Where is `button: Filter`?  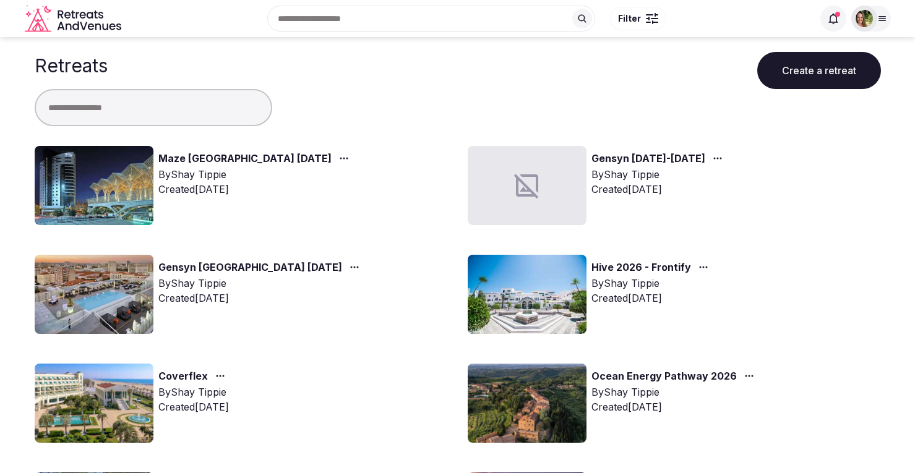
button: Filter is located at coordinates (638, 19).